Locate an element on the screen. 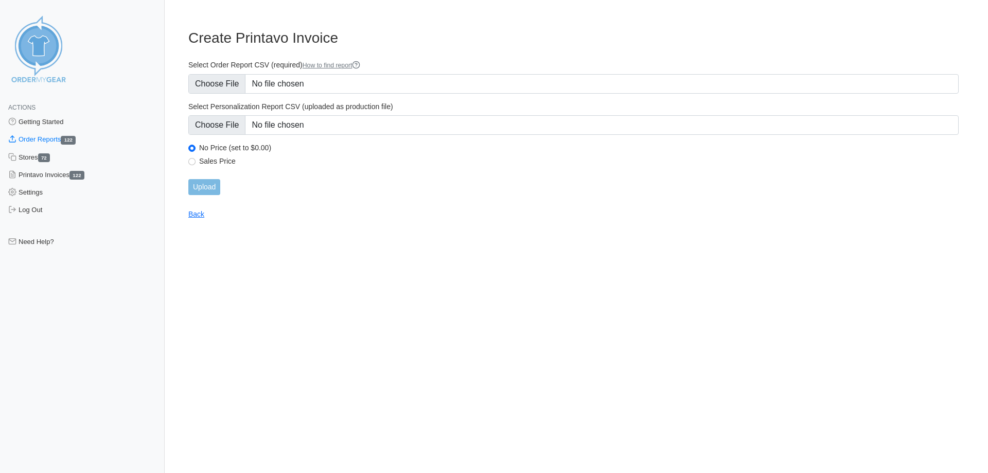 The image size is (988, 473). span: Actions is located at coordinates (22, 107).